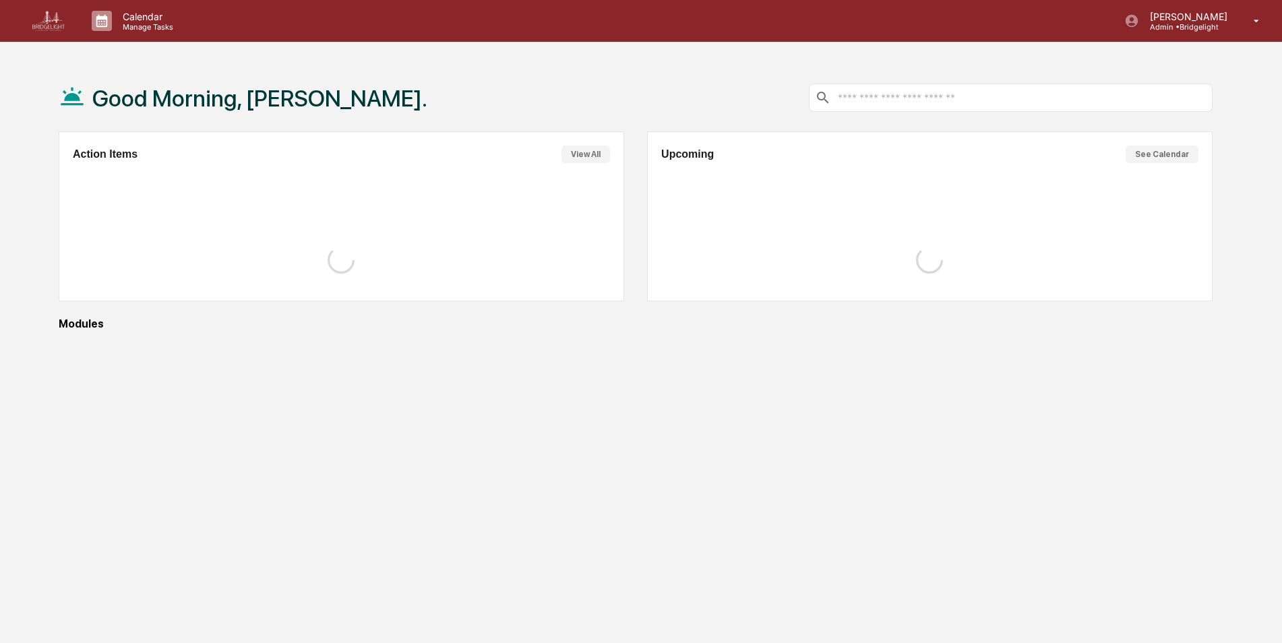  I want to click on a: See Calendar, so click(1162, 154).